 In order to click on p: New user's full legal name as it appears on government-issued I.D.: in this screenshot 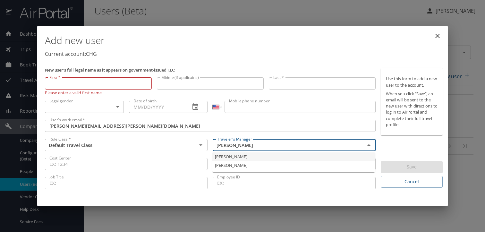, I will do `click(210, 70)`.